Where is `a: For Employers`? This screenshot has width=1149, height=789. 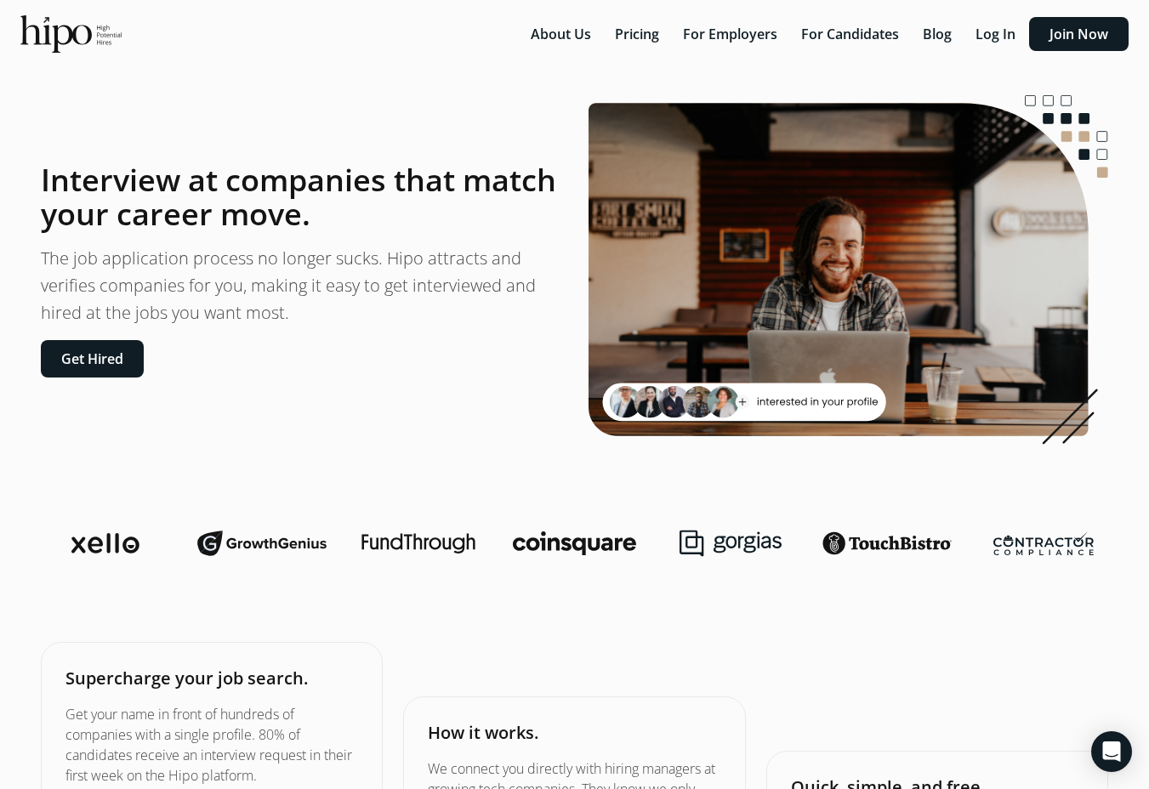 a: For Employers is located at coordinates (731, 34).